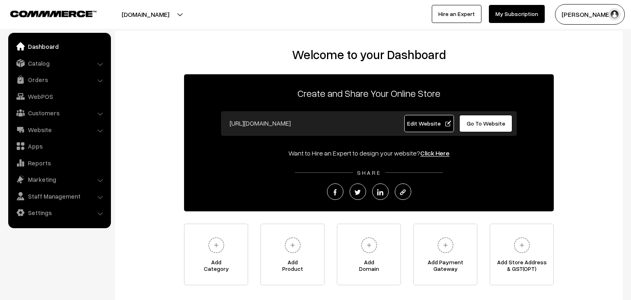 The height and width of the screenshot is (300, 631). I want to click on span: Add Domain, so click(369, 267).